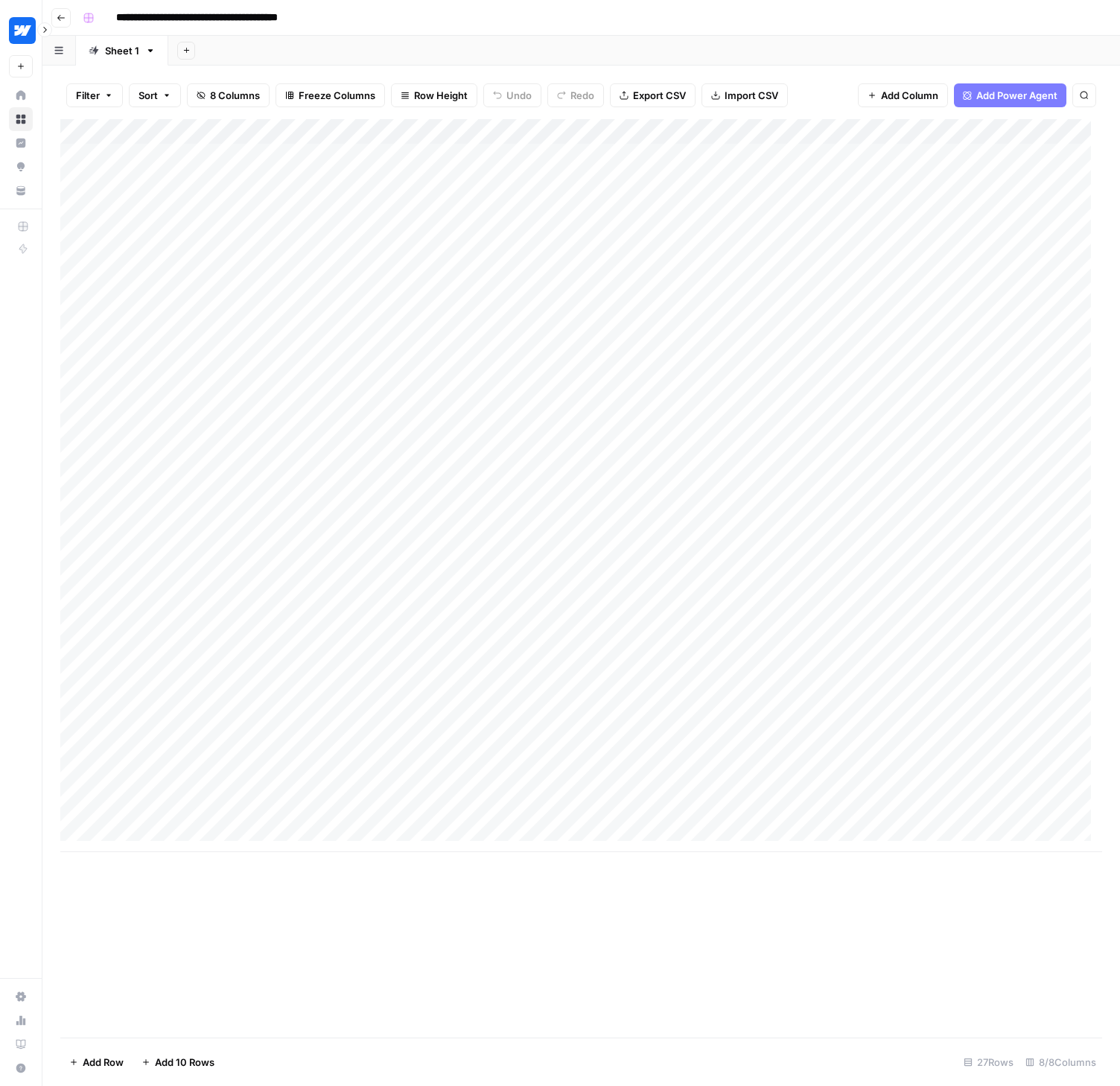 The height and width of the screenshot is (1086, 1120). Describe the element at coordinates (155, 96) in the screenshot. I see `button: Sort` at that location.